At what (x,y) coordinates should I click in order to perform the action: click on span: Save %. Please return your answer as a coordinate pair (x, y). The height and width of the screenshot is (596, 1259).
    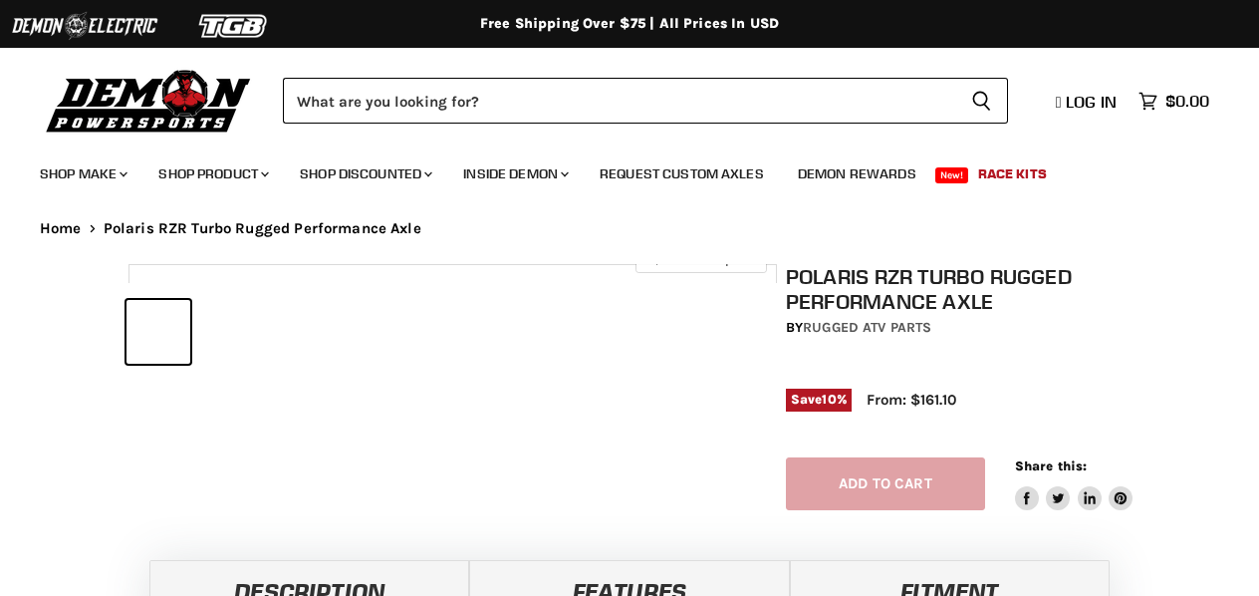
    Looking at the image, I should click on (819, 400).